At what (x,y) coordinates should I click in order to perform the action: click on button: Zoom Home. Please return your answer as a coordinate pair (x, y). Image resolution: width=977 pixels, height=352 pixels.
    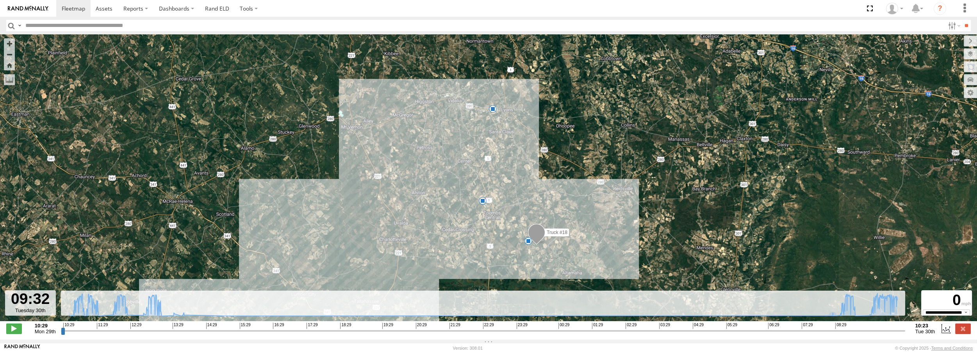
    Looking at the image, I should click on (9, 65).